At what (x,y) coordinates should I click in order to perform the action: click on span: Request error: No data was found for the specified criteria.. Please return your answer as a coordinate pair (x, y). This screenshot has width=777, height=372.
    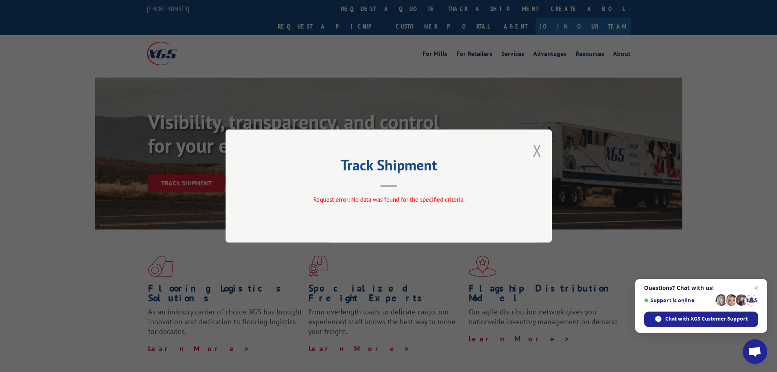
    Looking at the image, I should click on (389, 199).